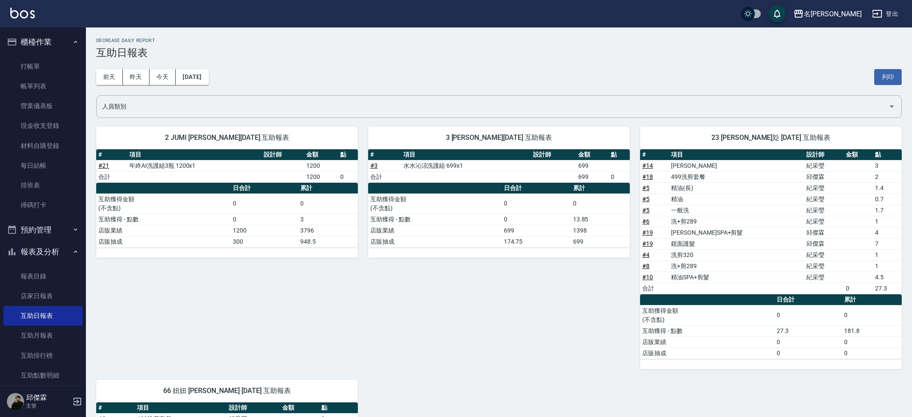 This screenshot has height=417, width=912. I want to click on td: 1398, so click(600, 231).